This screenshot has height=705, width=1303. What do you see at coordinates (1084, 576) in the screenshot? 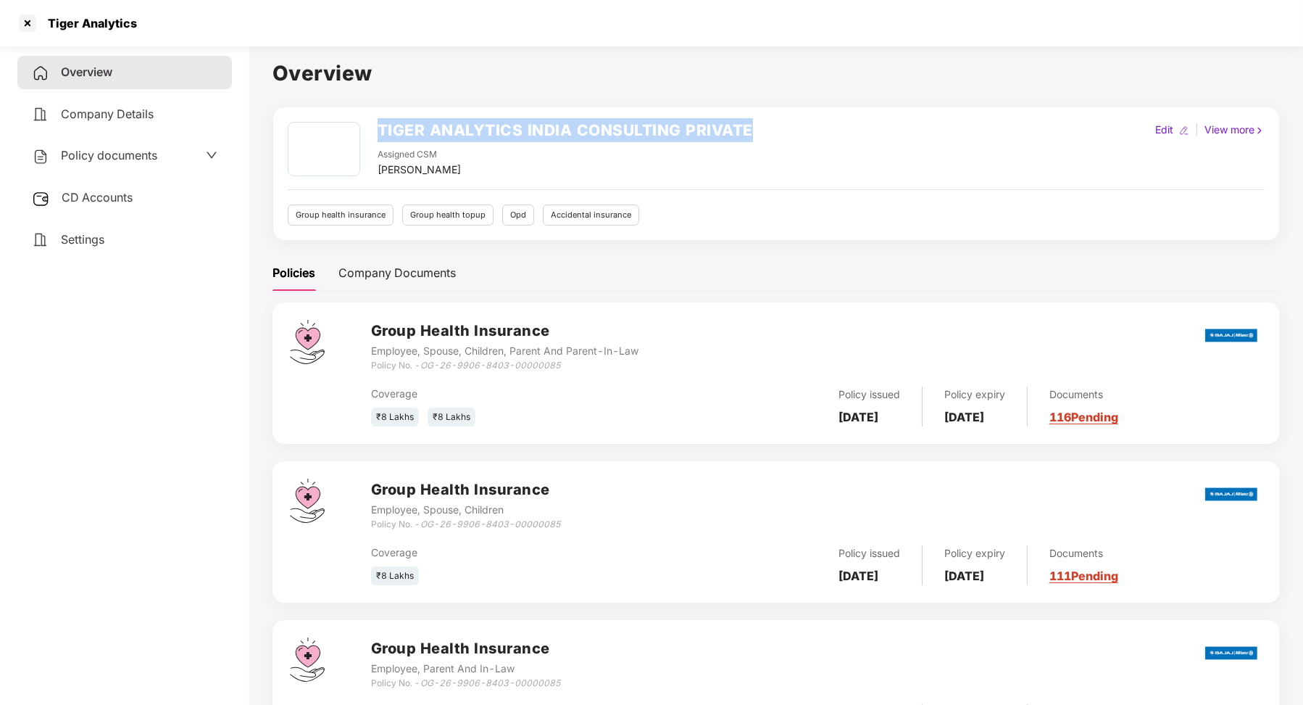
I see `a: 111 Pending` at bounding box center [1084, 576].